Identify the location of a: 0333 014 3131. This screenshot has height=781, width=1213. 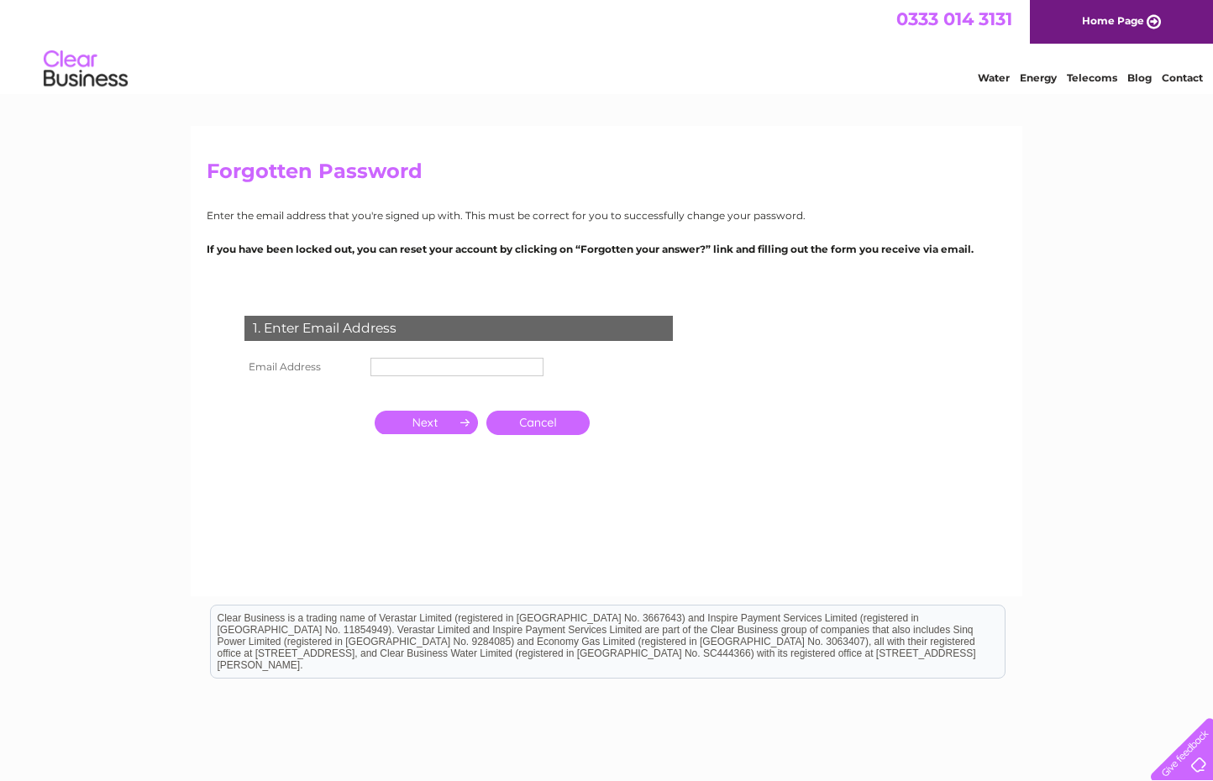
(954, 18).